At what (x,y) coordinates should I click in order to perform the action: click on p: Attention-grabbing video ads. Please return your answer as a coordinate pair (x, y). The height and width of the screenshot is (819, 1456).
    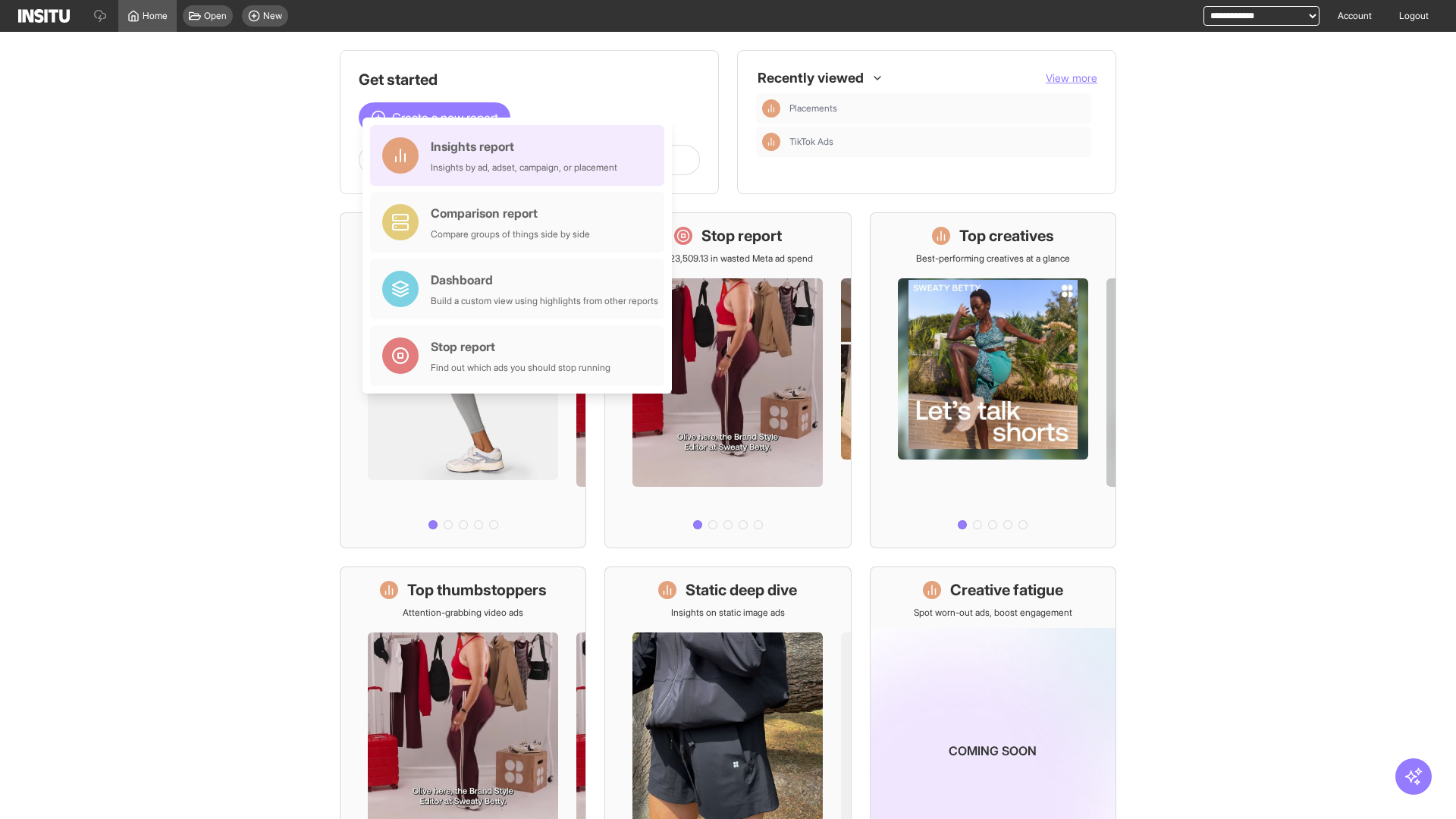
    Looking at the image, I should click on (462, 613).